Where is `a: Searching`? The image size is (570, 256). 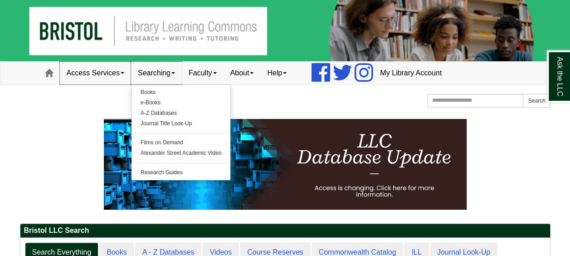 a: Searching is located at coordinates (156, 73).